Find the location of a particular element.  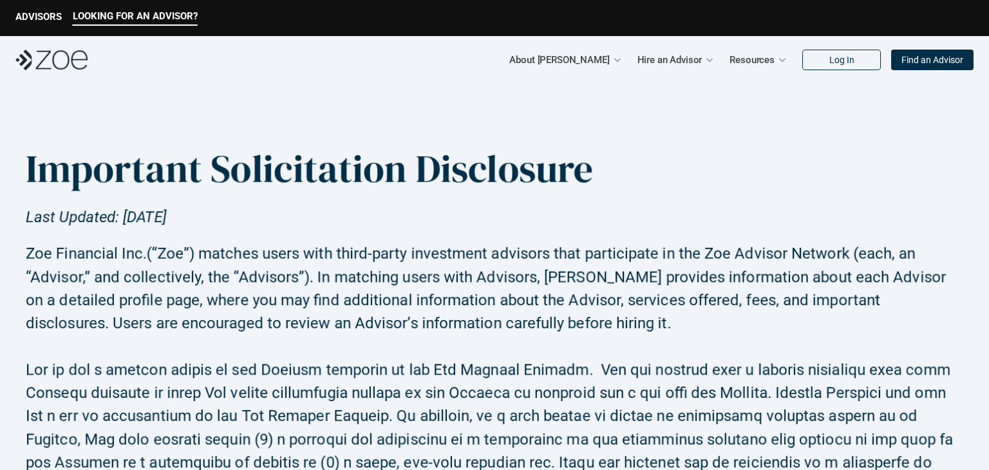

p: ADVISORS is located at coordinates (39, 17).